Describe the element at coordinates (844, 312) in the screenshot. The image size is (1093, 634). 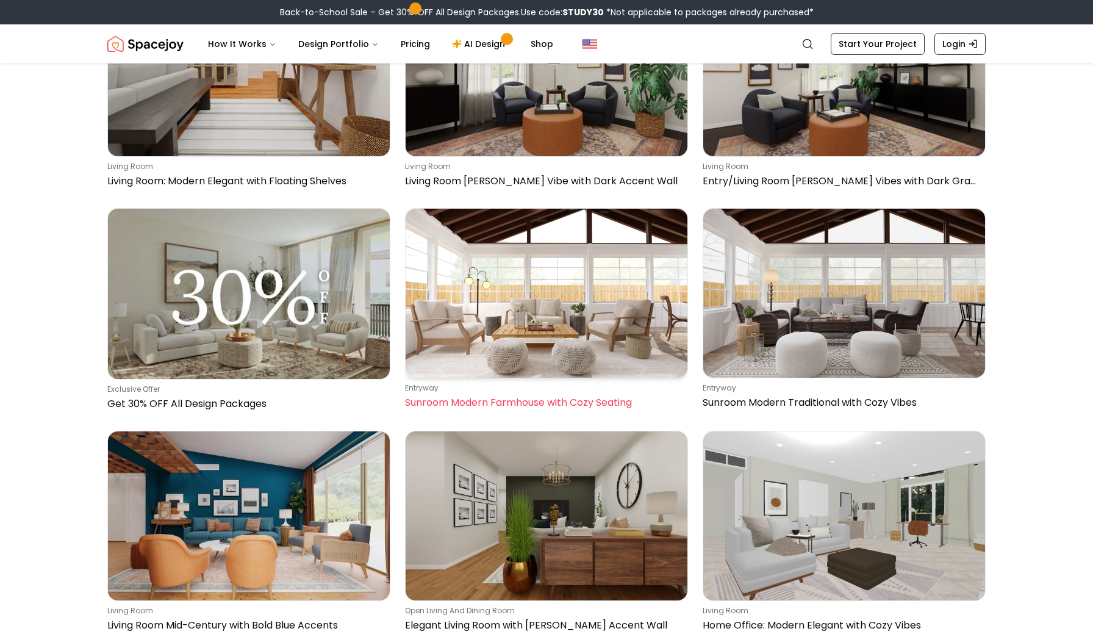
I see `a: Sunroom Modern Traditional with Cozy VibesentrywaySunroom Modern Traditional with Cozy Vibes` at that location.